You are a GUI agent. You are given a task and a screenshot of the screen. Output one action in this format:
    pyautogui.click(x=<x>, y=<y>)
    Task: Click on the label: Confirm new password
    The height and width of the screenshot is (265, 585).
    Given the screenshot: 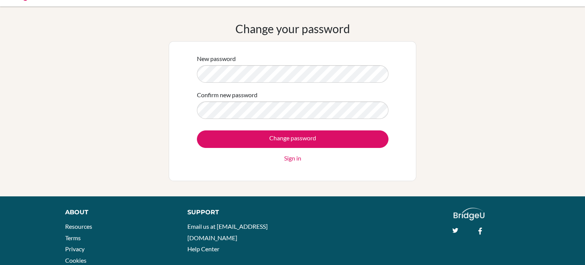 What is the action you would take?
    pyautogui.click(x=227, y=95)
    